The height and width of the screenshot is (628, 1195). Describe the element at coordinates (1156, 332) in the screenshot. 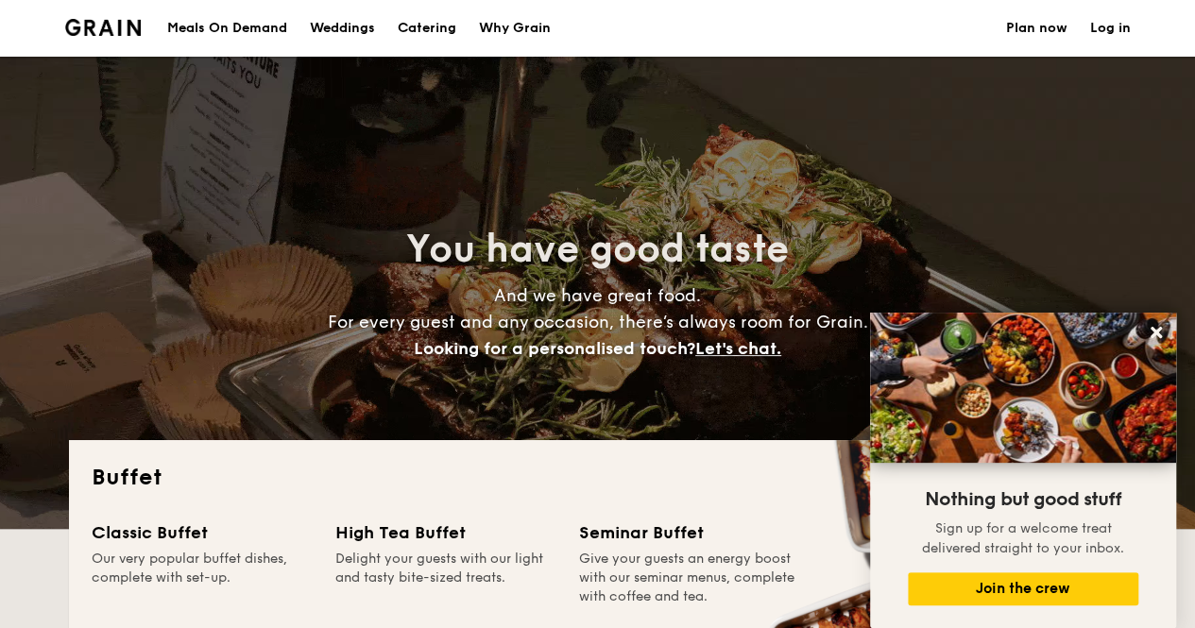

I see `button: Close` at that location.